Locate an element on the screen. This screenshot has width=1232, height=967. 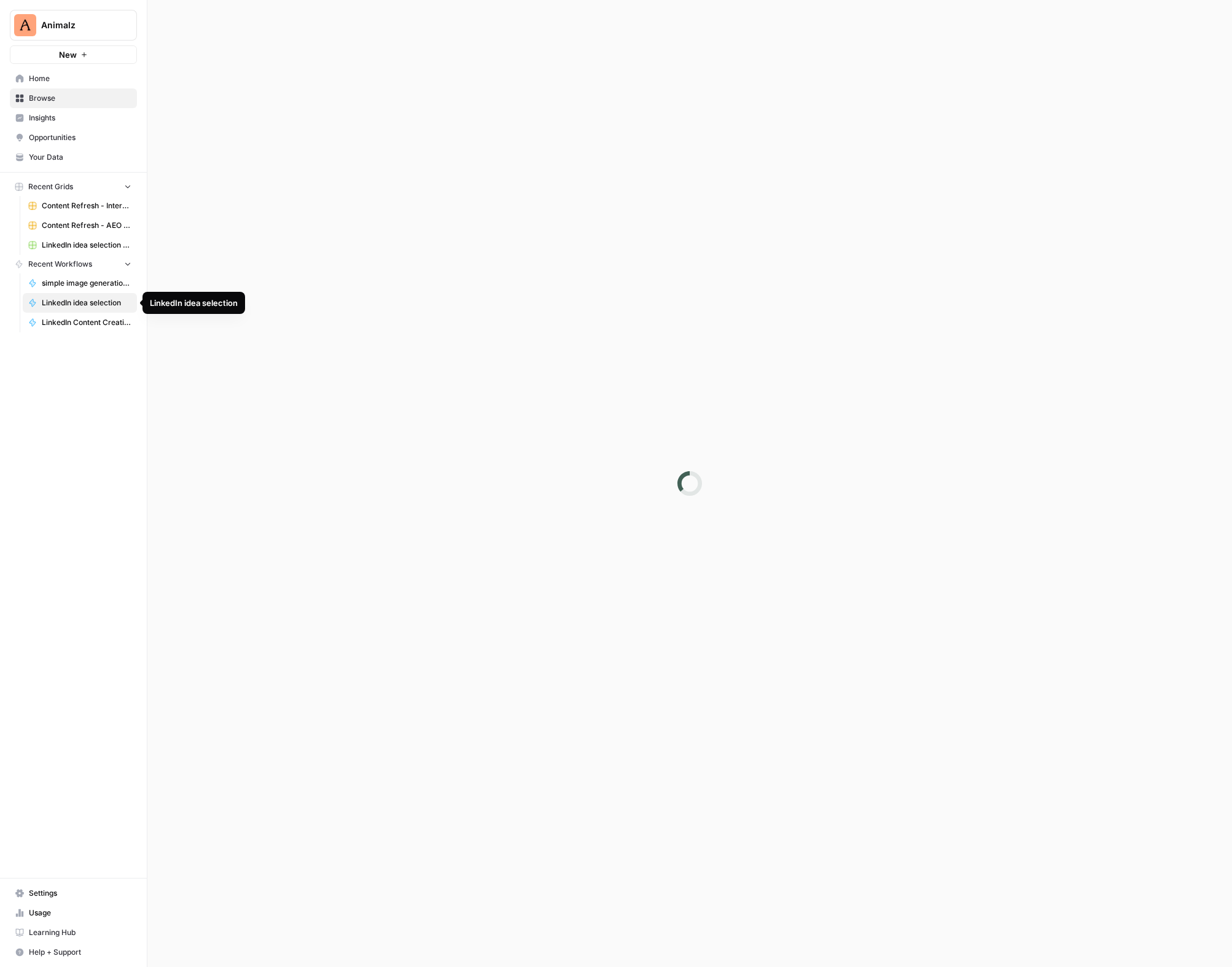
img: Animalz Logo is located at coordinates (25, 25).